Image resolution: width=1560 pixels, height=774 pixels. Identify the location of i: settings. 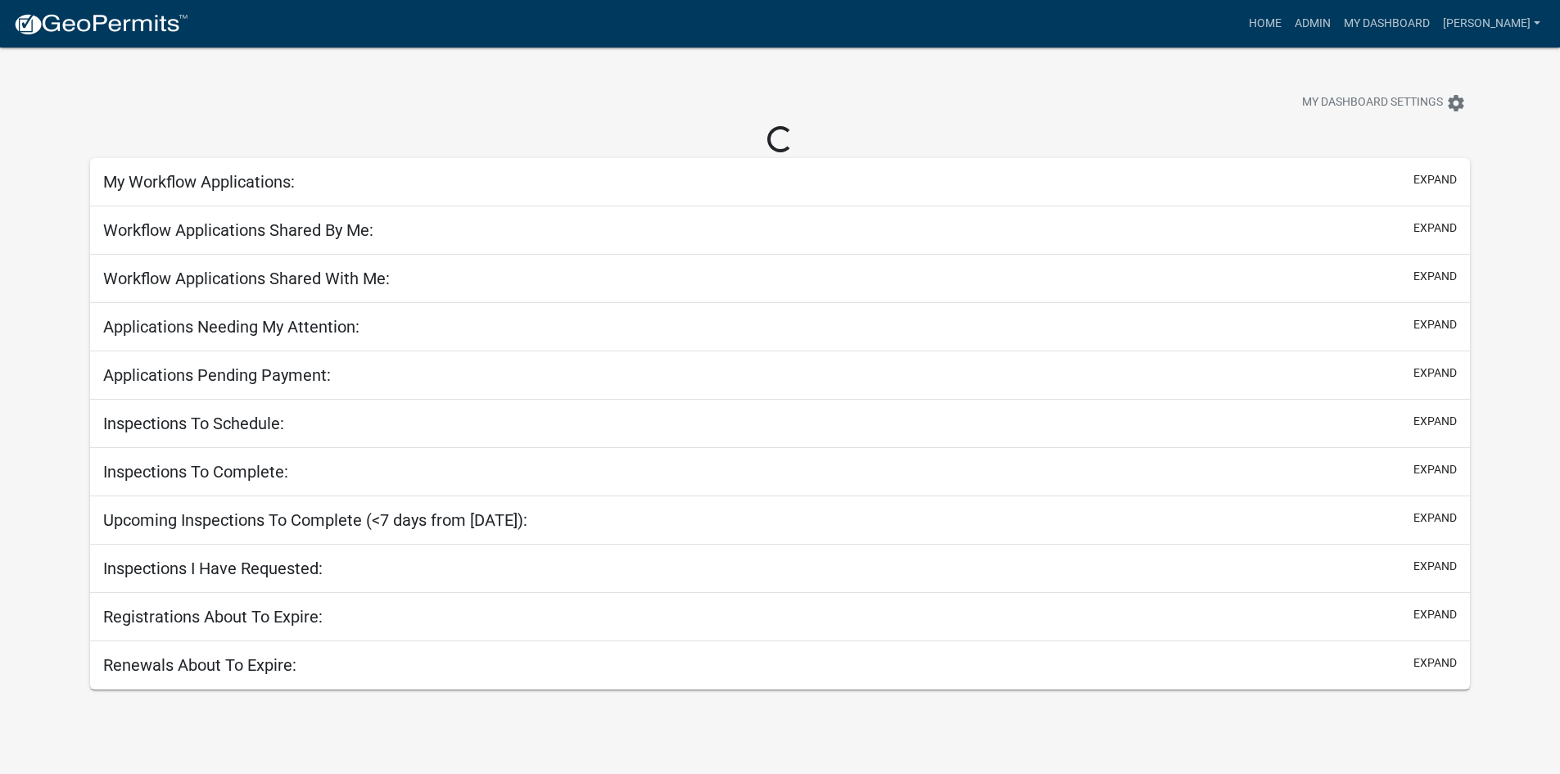
(1456, 103).